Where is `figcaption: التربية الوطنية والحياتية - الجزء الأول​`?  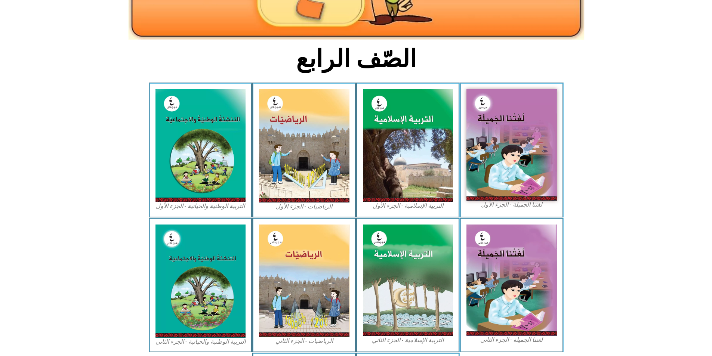
figcaption: التربية الوطنية والحياتية - الجزء الأول​ is located at coordinates (201, 206).